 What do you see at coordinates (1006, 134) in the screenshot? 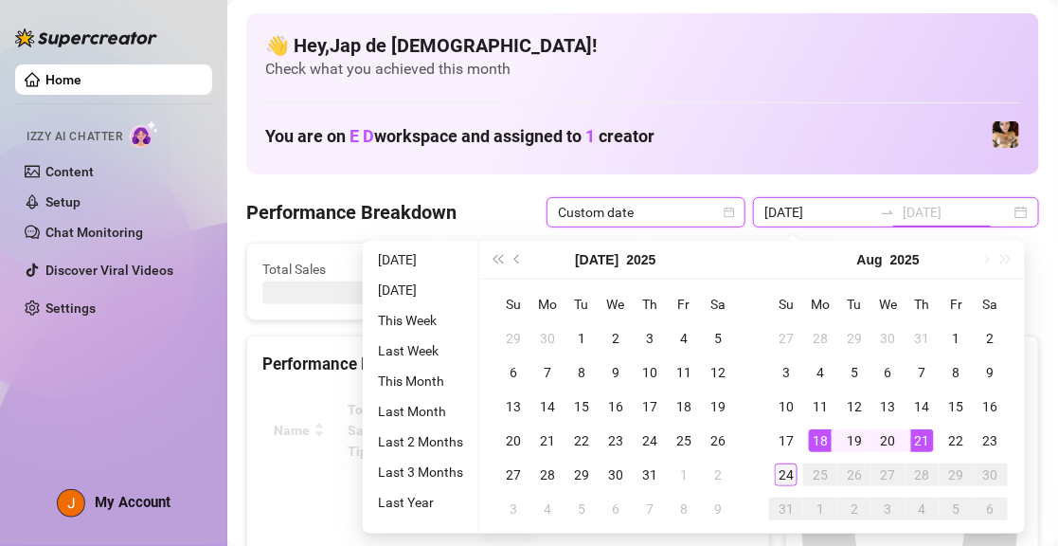
I see `img: vixie` at bounding box center [1006, 134].